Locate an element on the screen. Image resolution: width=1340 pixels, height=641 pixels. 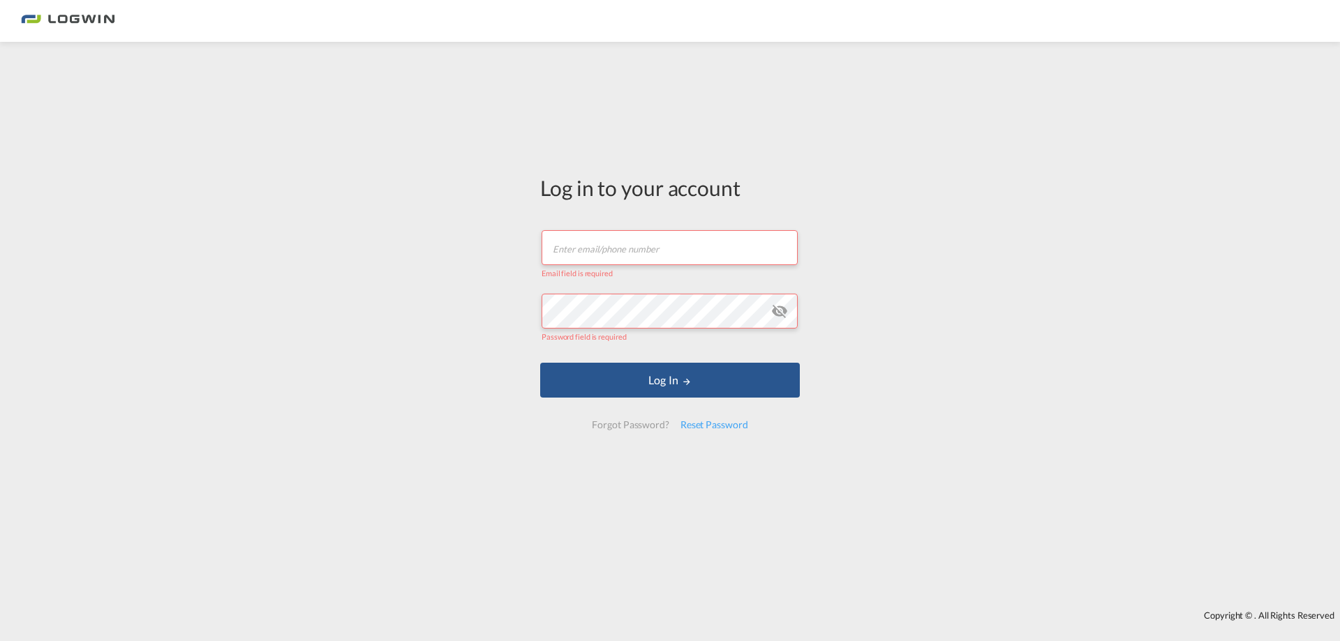
input: Enter email/phone number is located at coordinates (669, 248).